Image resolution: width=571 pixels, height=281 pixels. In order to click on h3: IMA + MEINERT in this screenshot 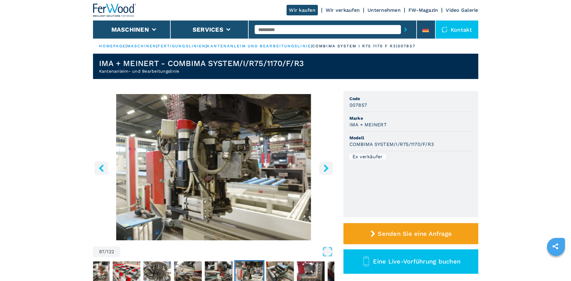, I will do `click(368, 124)`.